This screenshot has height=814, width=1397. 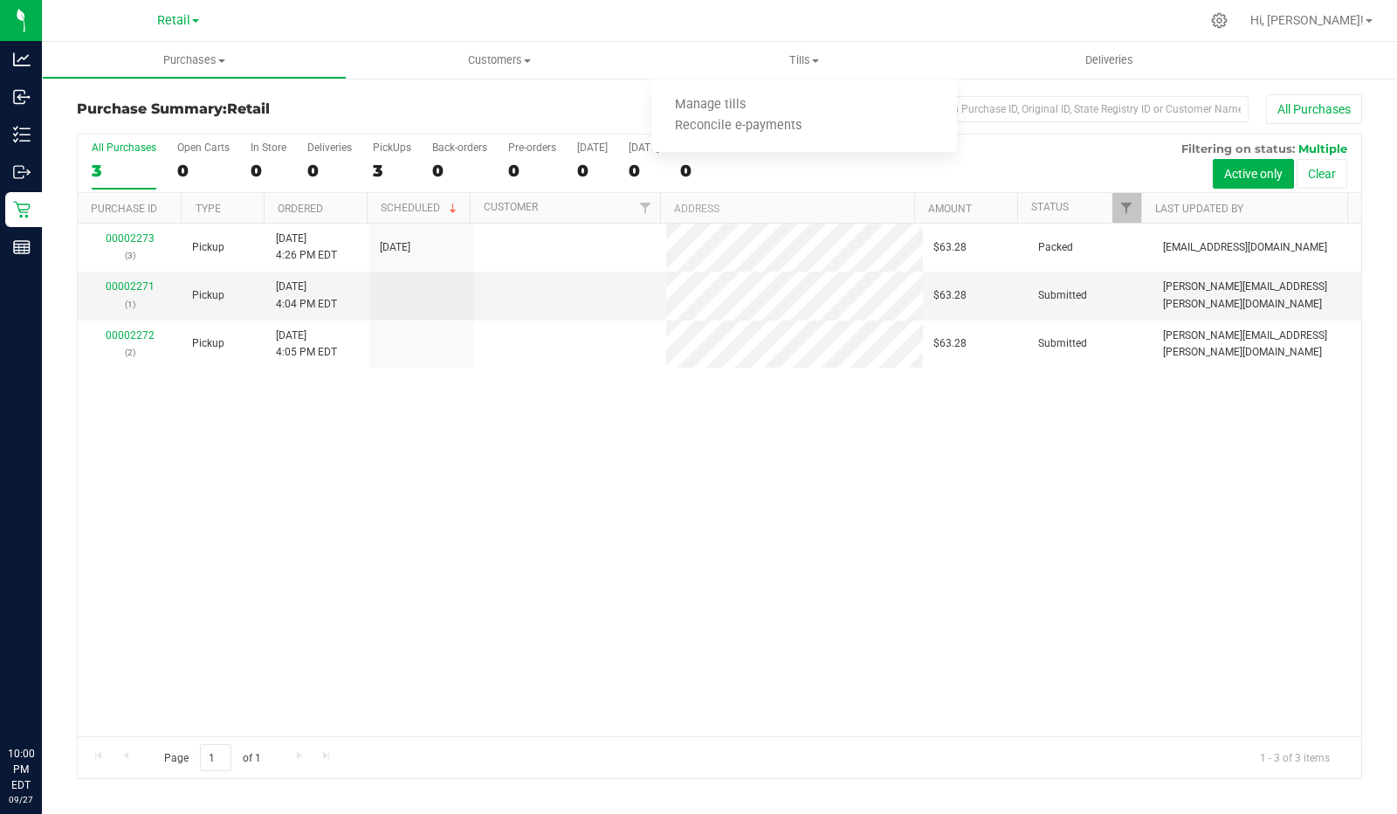 What do you see at coordinates (22, 247) in the screenshot?
I see `inline-svg: Reports` at bounding box center [22, 247].